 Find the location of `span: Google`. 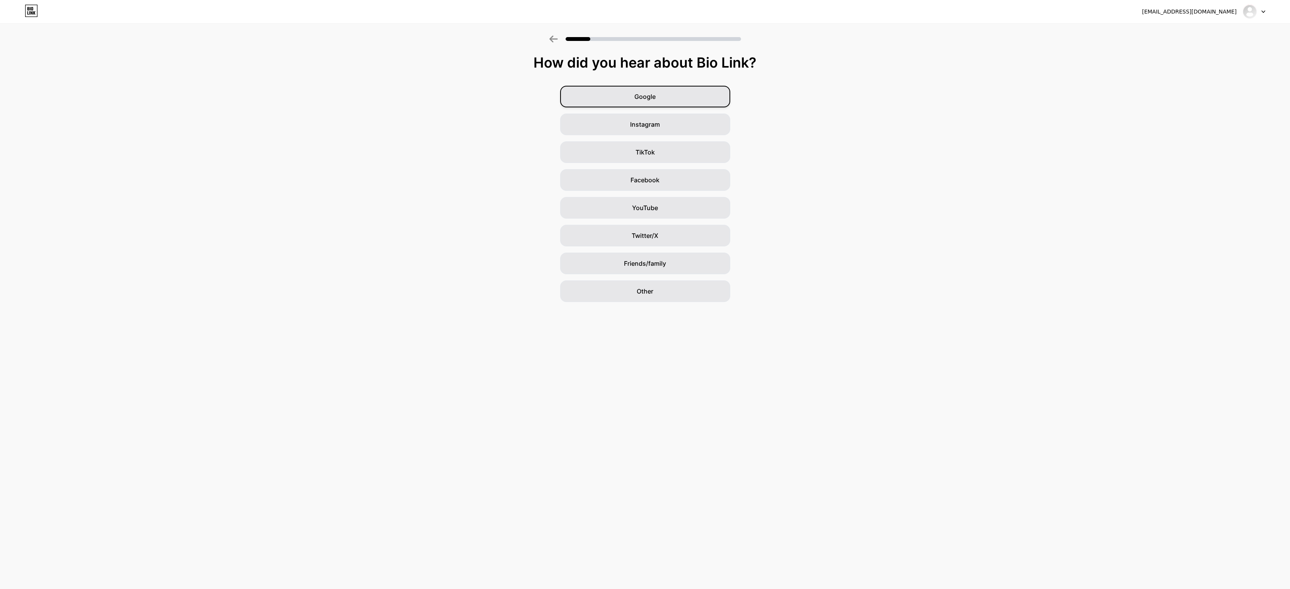

span: Google is located at coordinates (645, 97).